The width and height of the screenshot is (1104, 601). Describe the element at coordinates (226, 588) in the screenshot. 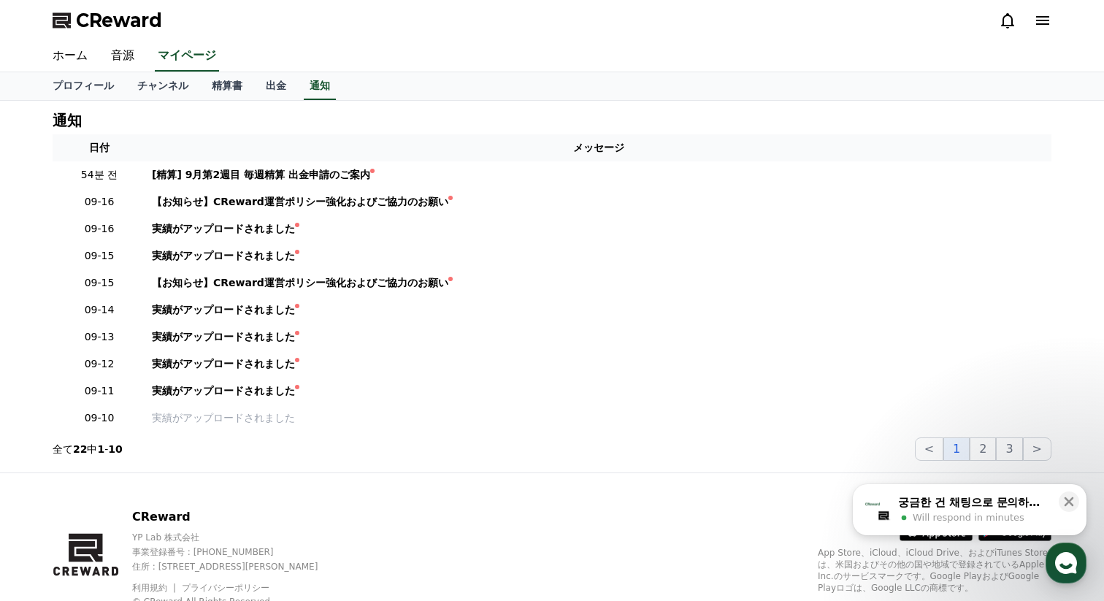

I see `a: プライバシーポリシー` at that location.